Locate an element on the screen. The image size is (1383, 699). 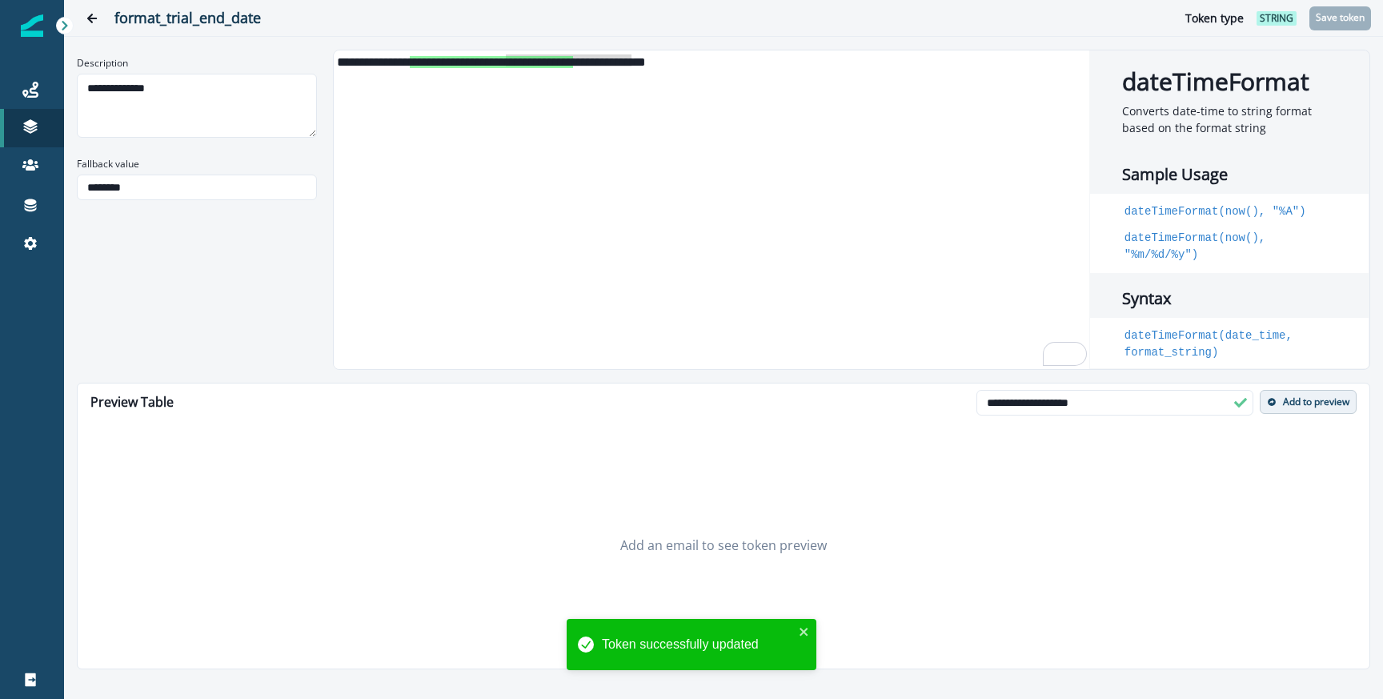
p: Description is located at coordinates (102, 63).